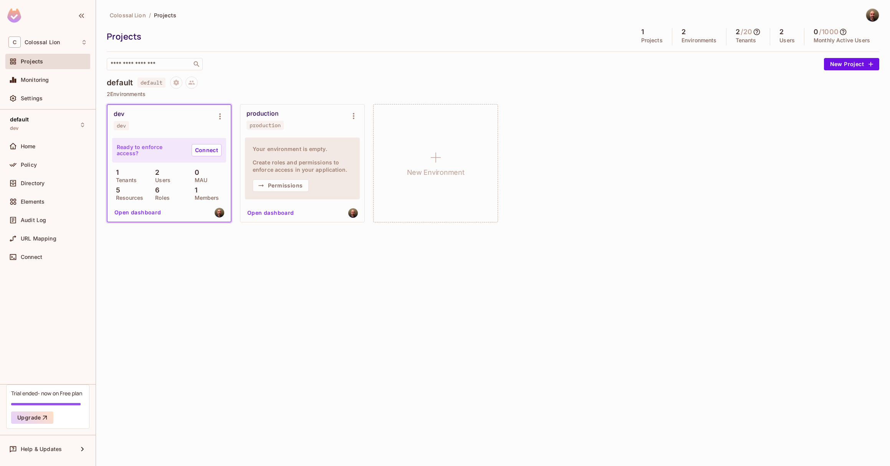 This screenshot has height=466, width=890. I want to click on span: Home, so click(28, 146).